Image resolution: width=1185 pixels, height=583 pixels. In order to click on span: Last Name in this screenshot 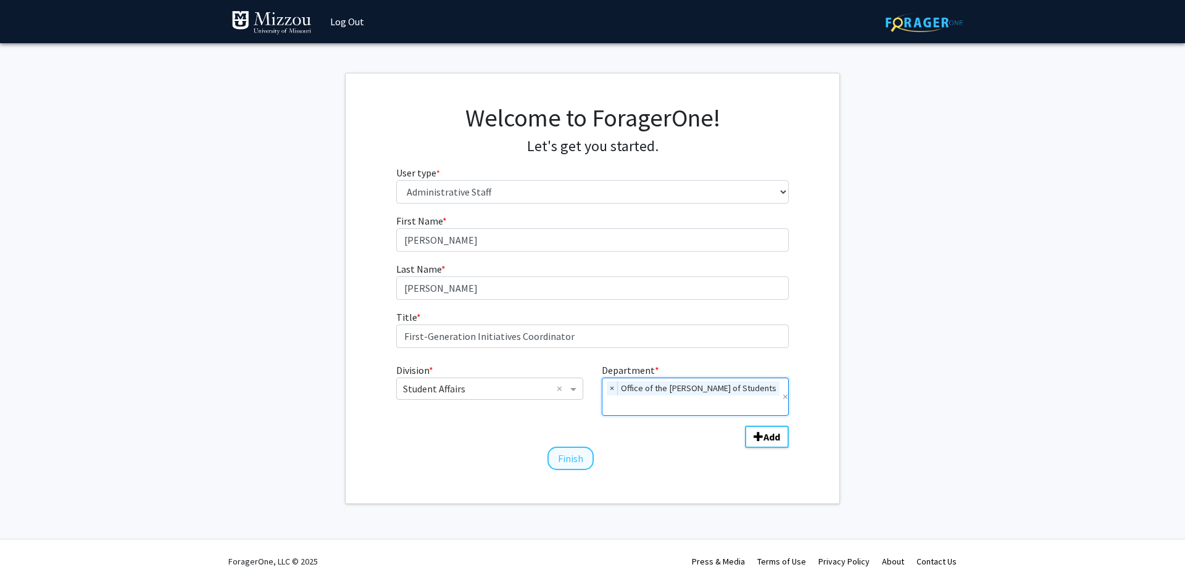, I will do `click(418, 269)`.